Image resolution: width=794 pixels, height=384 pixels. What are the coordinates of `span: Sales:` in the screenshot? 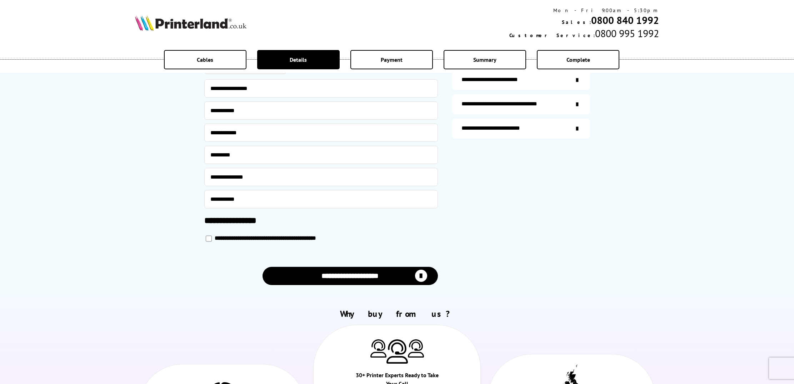 It's located at (576, 22).